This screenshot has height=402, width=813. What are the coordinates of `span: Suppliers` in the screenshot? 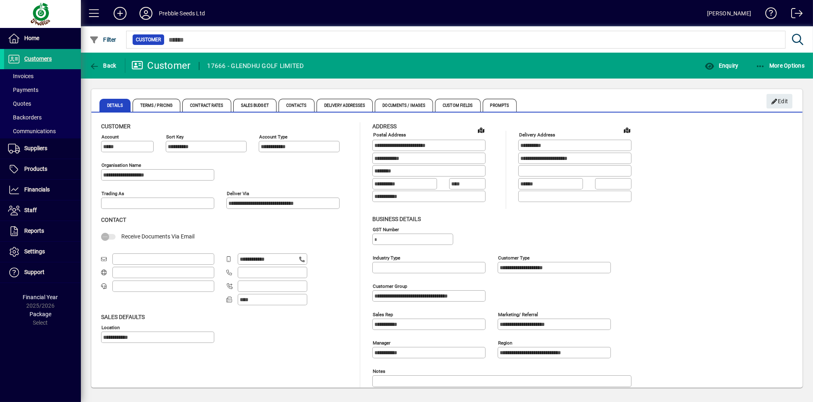 It's located at (36, 148).